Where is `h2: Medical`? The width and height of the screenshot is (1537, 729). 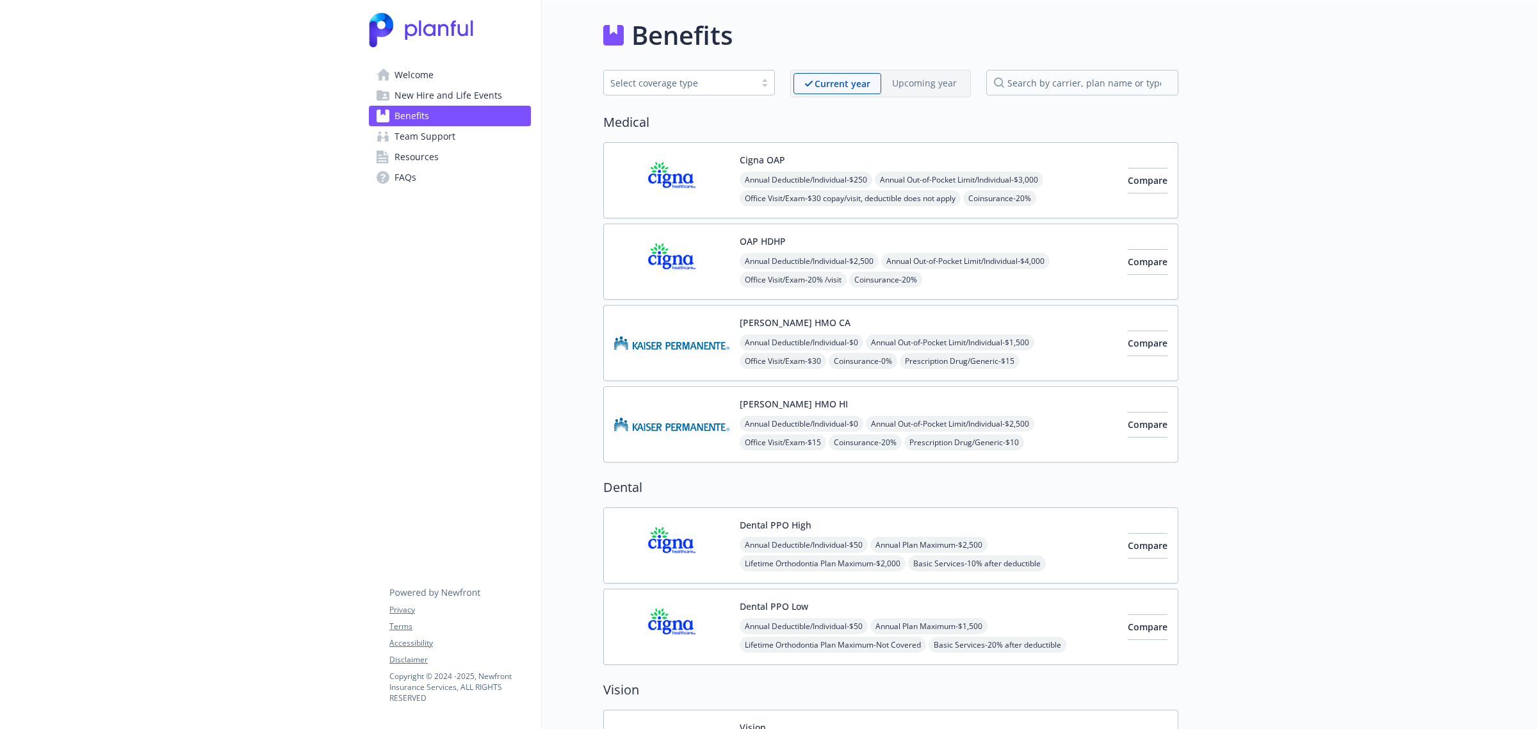
h2: Medical is located at coordinates (891, 122).